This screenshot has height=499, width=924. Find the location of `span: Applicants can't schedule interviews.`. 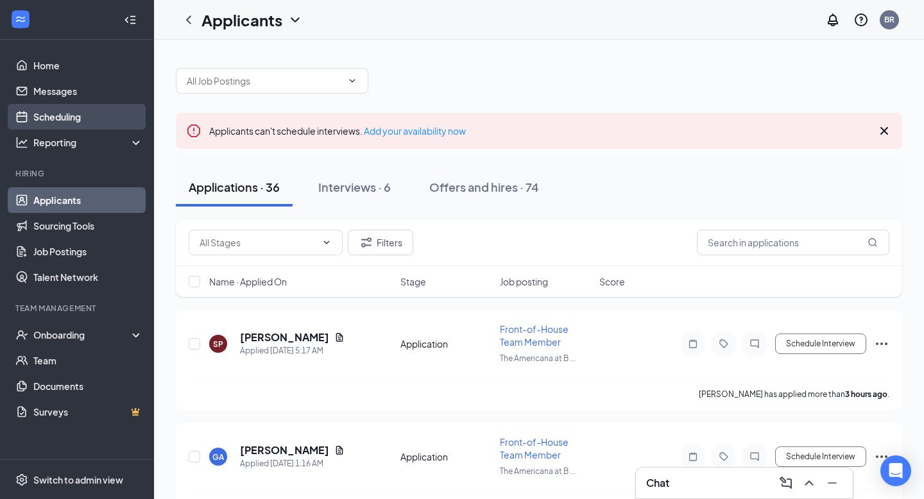

span: Applicants can't schedule interviews. is located at coordinates (337, 131).